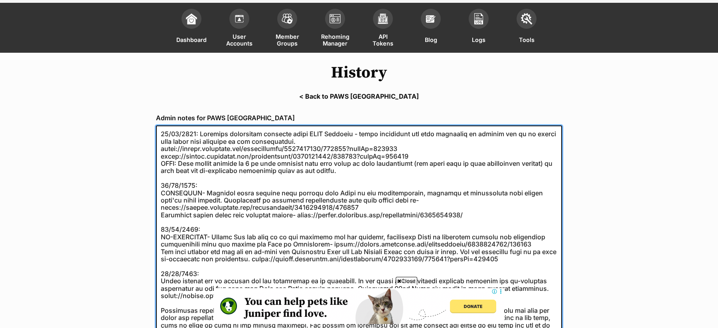  Describe the element at coordinates (239, 40) in the screenshot. I see `span: User Accounts` at that location.